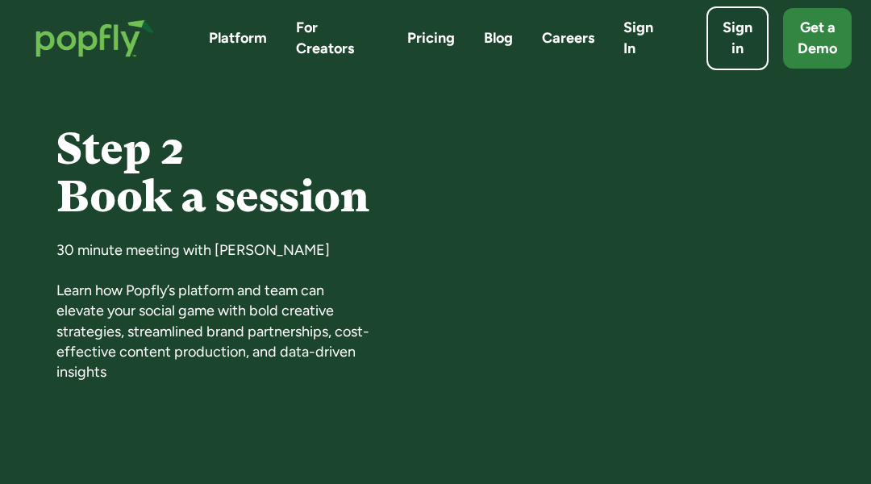  I want to click on a: Pricing, so click(431, 38).